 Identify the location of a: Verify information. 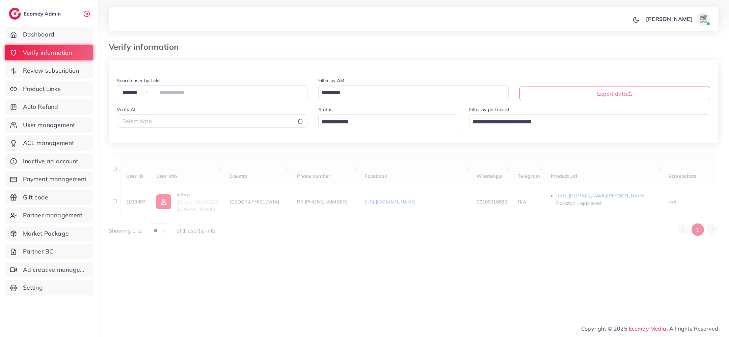
(49, 53).